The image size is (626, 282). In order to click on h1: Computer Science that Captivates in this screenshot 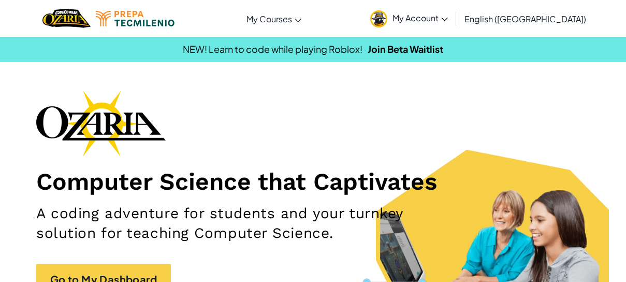, I will do `click(313, 181)`.